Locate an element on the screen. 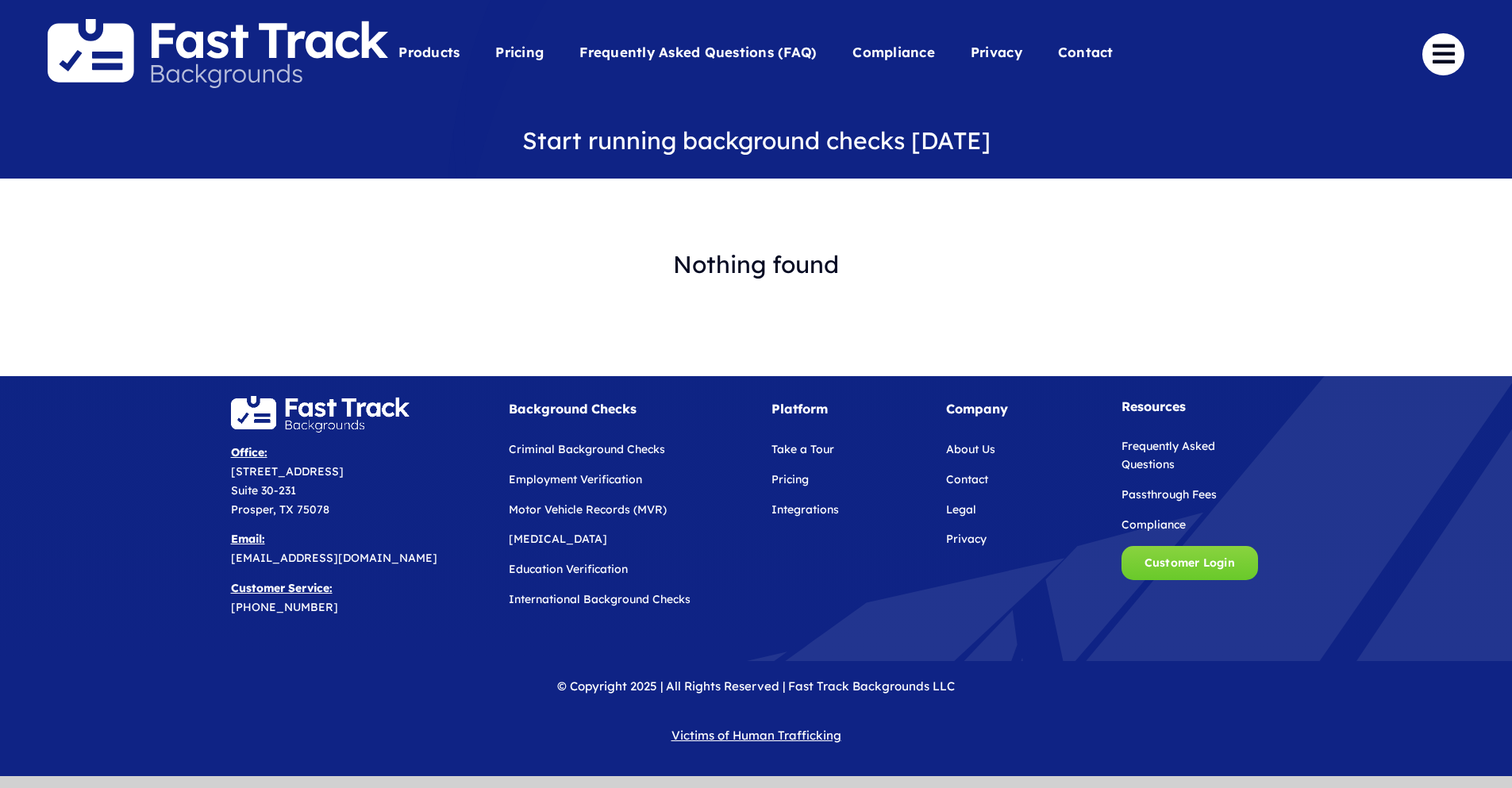 The height and width of the screenshot is (788, 1512). a: Employment Verification is located at coordinates (575, 479).